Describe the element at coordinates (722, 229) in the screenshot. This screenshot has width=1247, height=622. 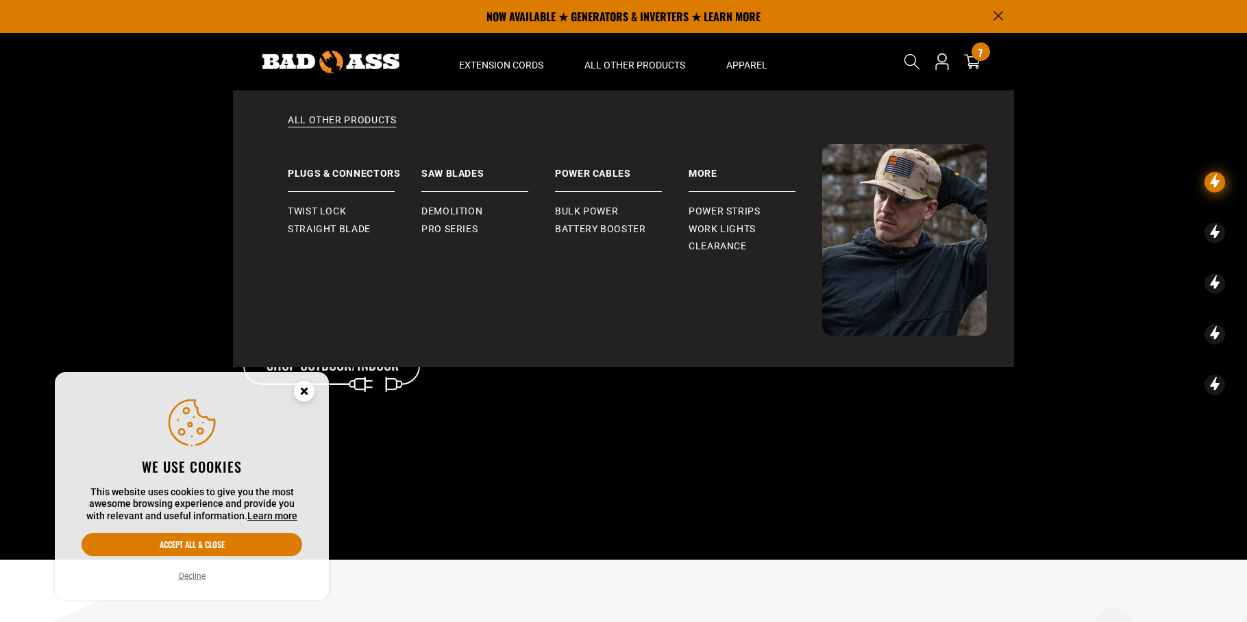
I see `span: Work Lights` at that location.